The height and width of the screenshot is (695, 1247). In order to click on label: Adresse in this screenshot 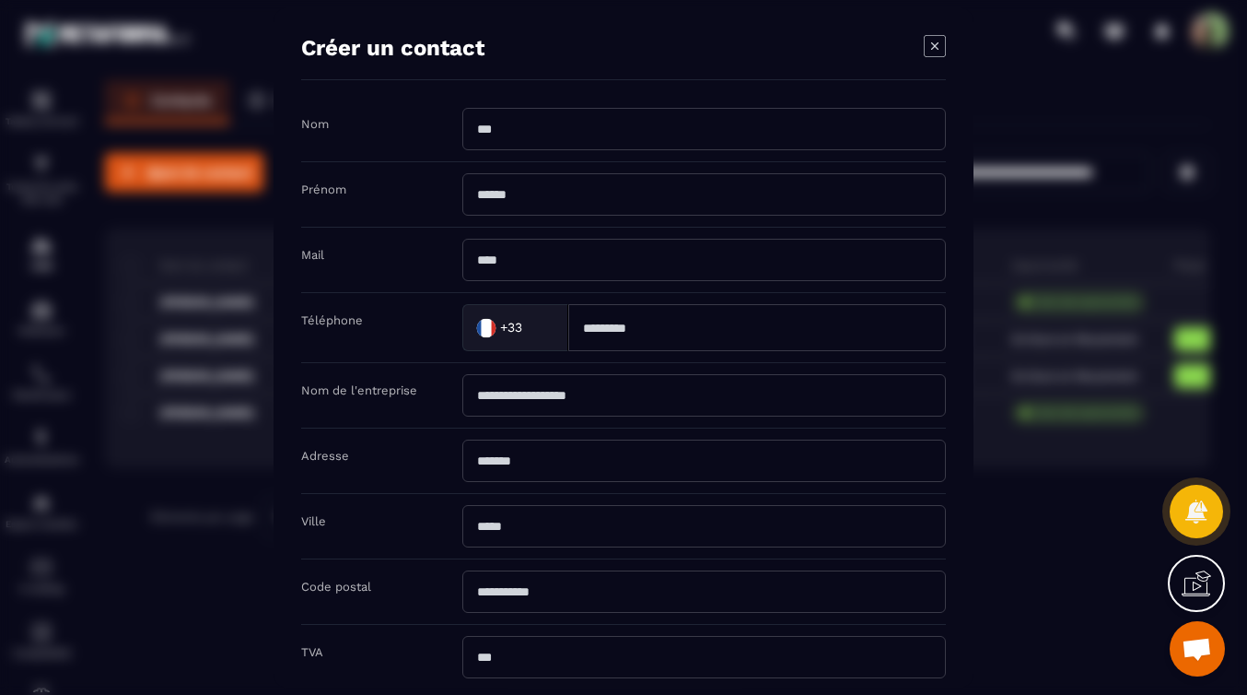, I will do `click(325, 455)`.